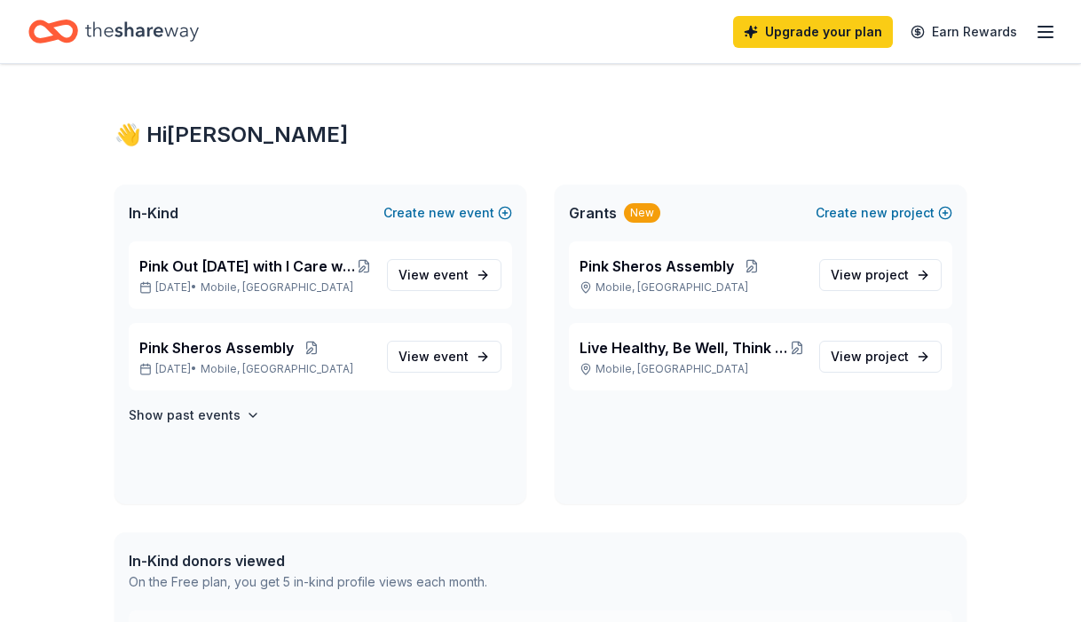 This screenshot has width=1081, height=622. Describe the element at coordinates (642, 213) in the screenshot. I see `div: New` at that location.